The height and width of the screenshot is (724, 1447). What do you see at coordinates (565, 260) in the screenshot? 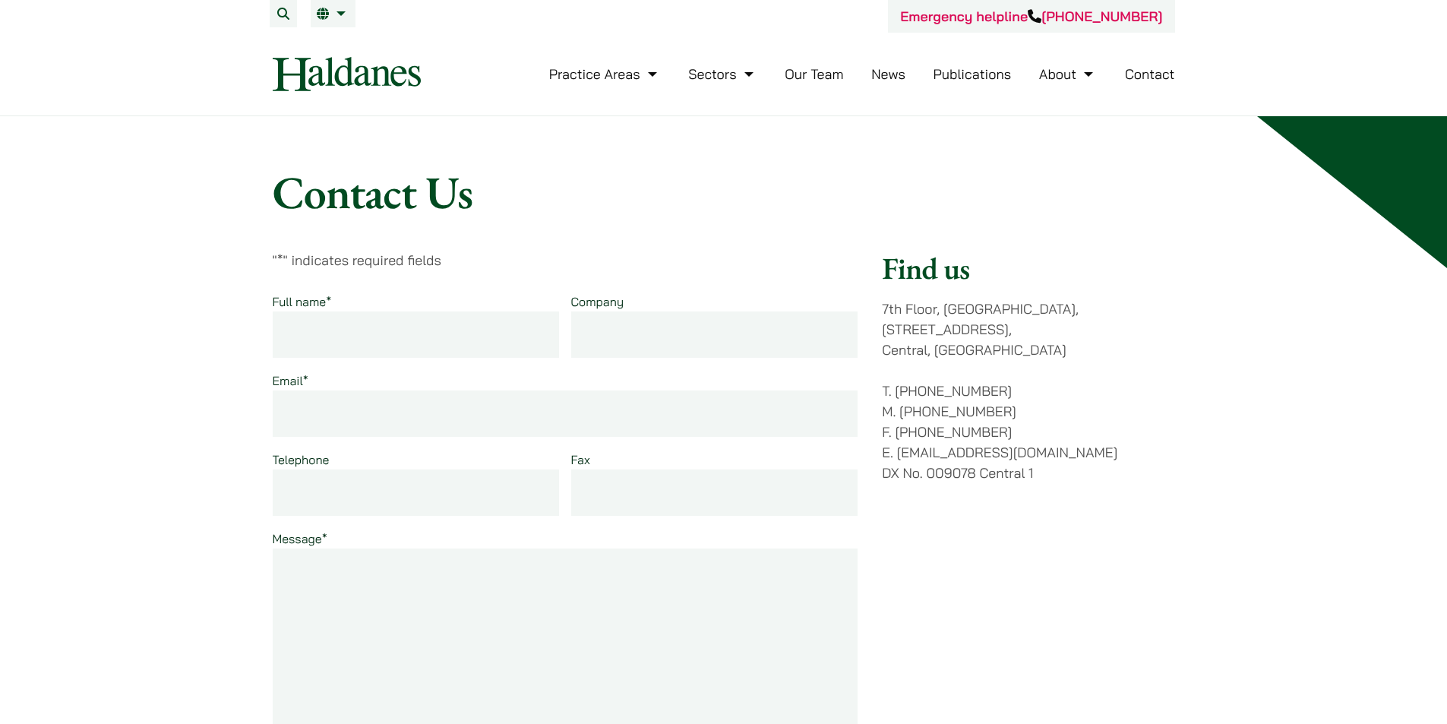
I see `p: " " indicates required fields` at bounding box center [565, 260].